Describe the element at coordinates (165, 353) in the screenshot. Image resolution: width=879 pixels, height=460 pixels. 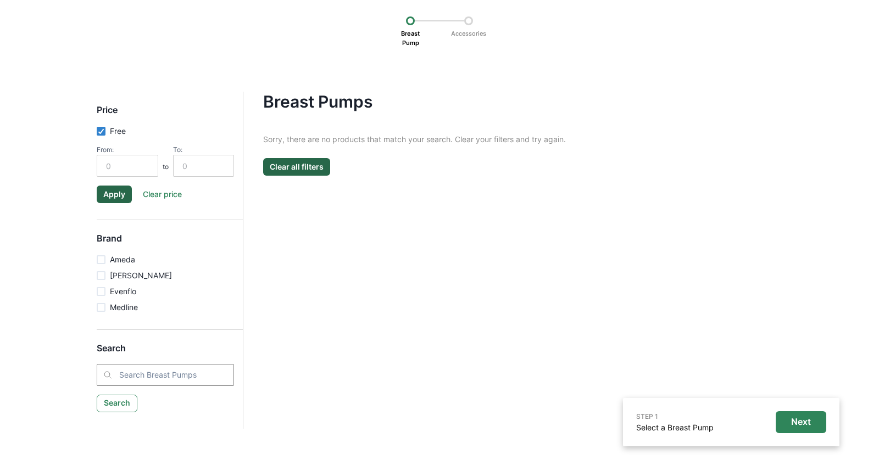
I see `h5: Search` at that location.